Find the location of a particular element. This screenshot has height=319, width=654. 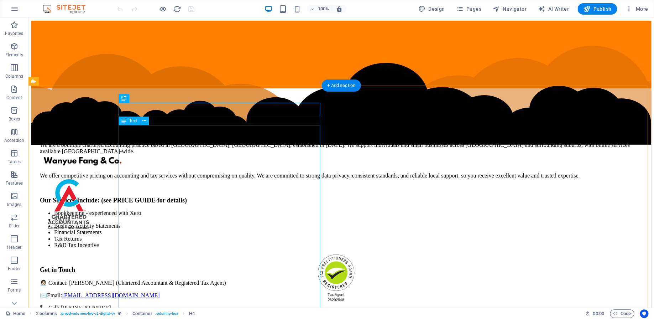

p: Content is located at coordinates (14, 98).